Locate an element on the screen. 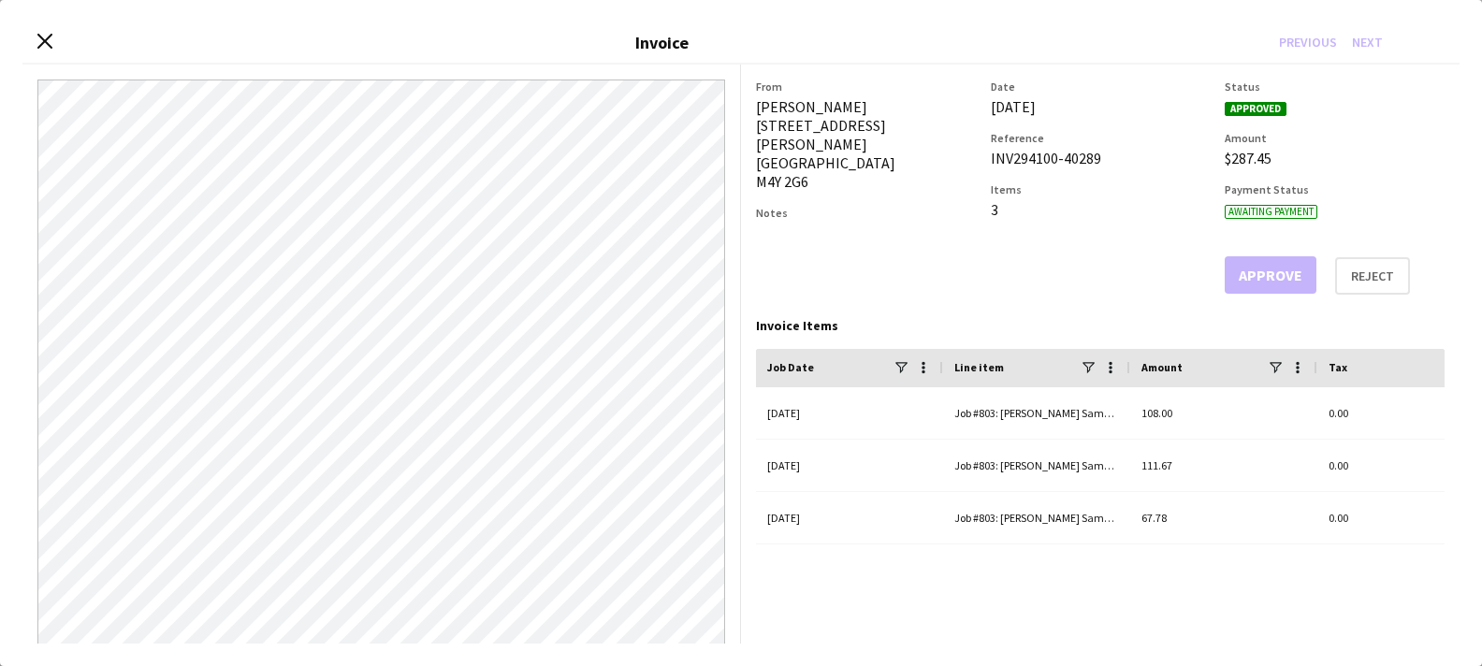 Image resolution: width=1482 pixels, height=666 pixels. span: Tax is located at coordinates (1338, 367).